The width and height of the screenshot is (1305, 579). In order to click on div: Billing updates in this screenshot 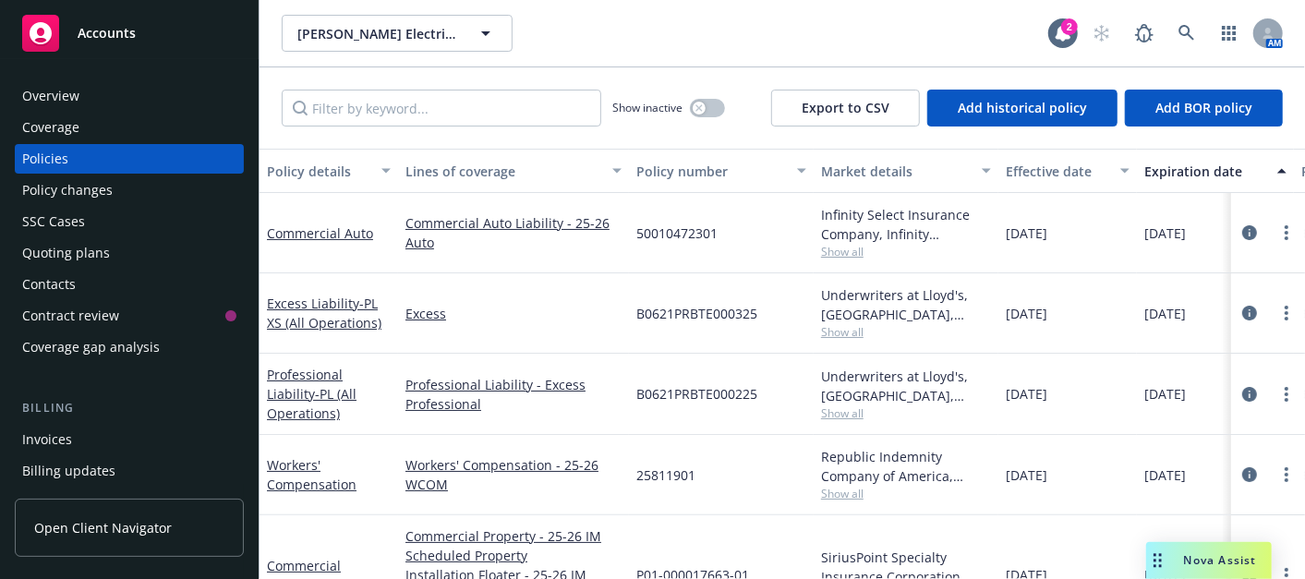, I will do `click(68, 471)`.